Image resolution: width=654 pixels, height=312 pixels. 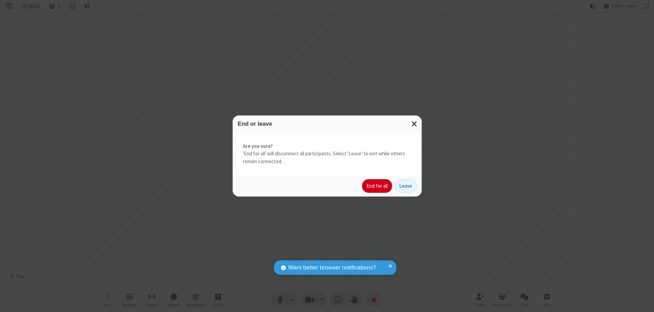 I want to click on h3: End or leave, so click(x=327, y=124).